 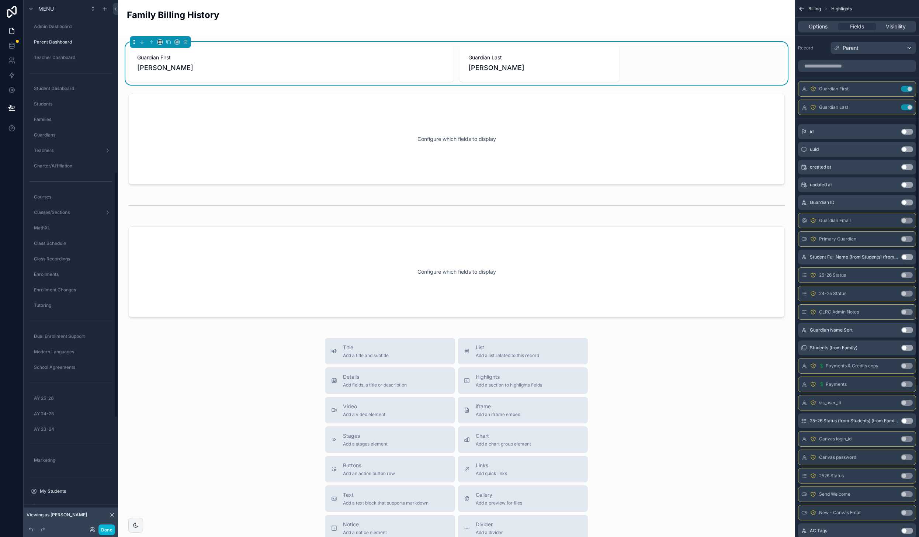 I want to click on label: AY 24-25, so click(x=73, y=414).